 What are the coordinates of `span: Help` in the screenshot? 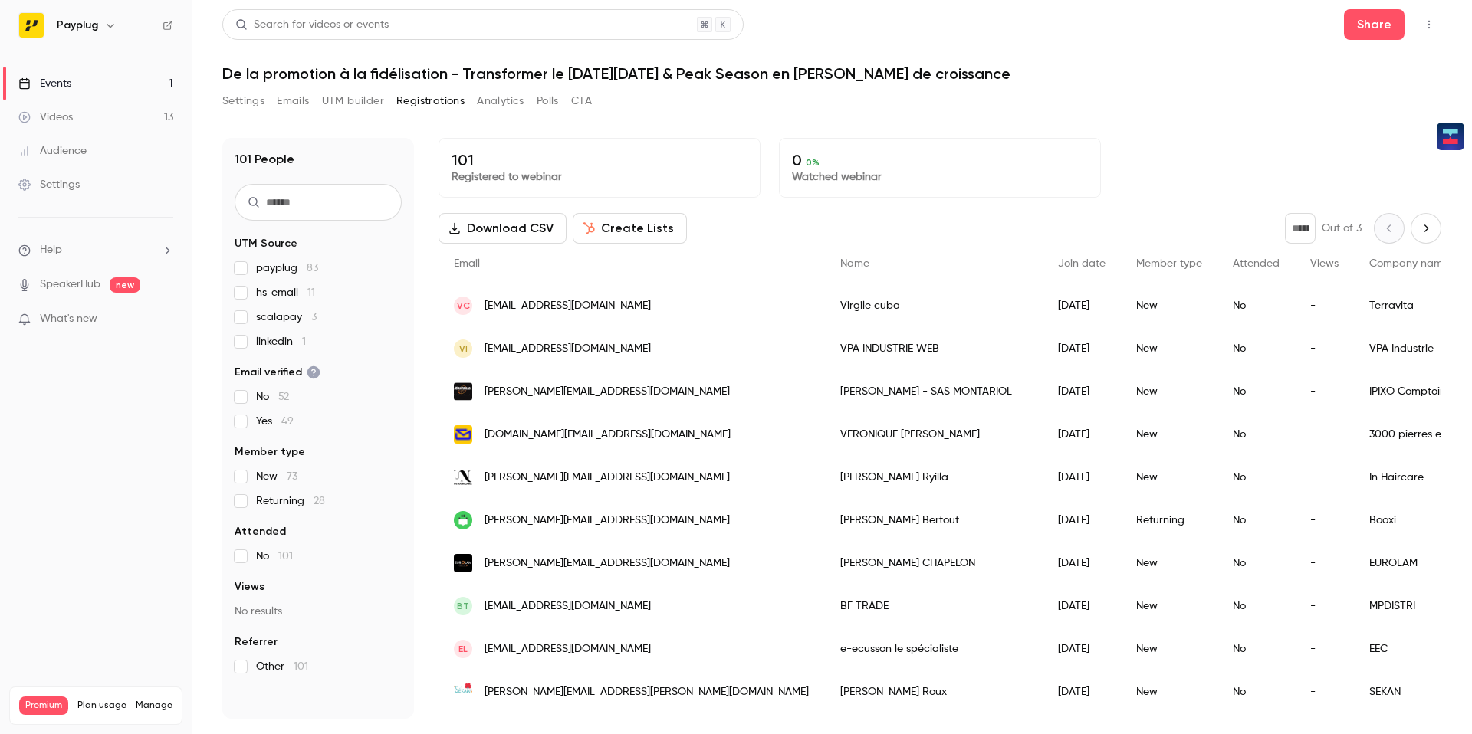 It's located at (51, 250).